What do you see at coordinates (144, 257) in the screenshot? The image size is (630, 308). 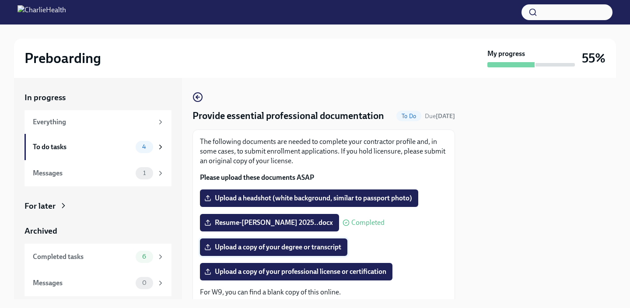 I see `span: 6` at bounding box center [144, 257].